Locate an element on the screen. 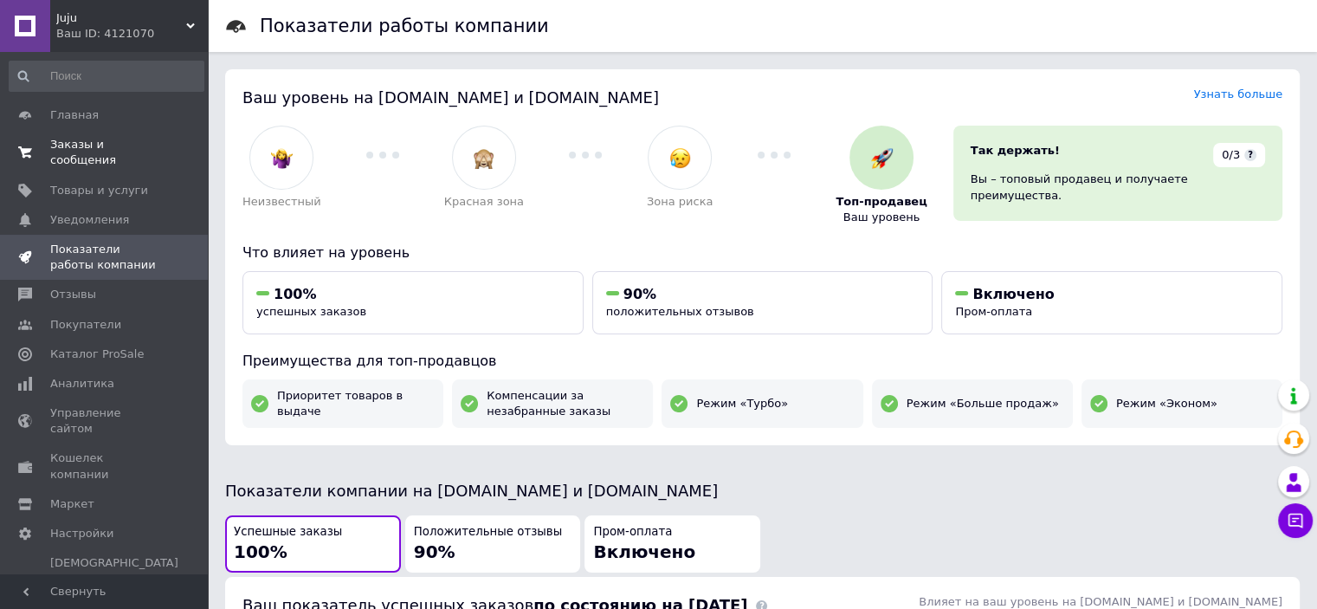 The image size is (1317, 609). span: Положительные отзывы is located at coordinates (487, 531).